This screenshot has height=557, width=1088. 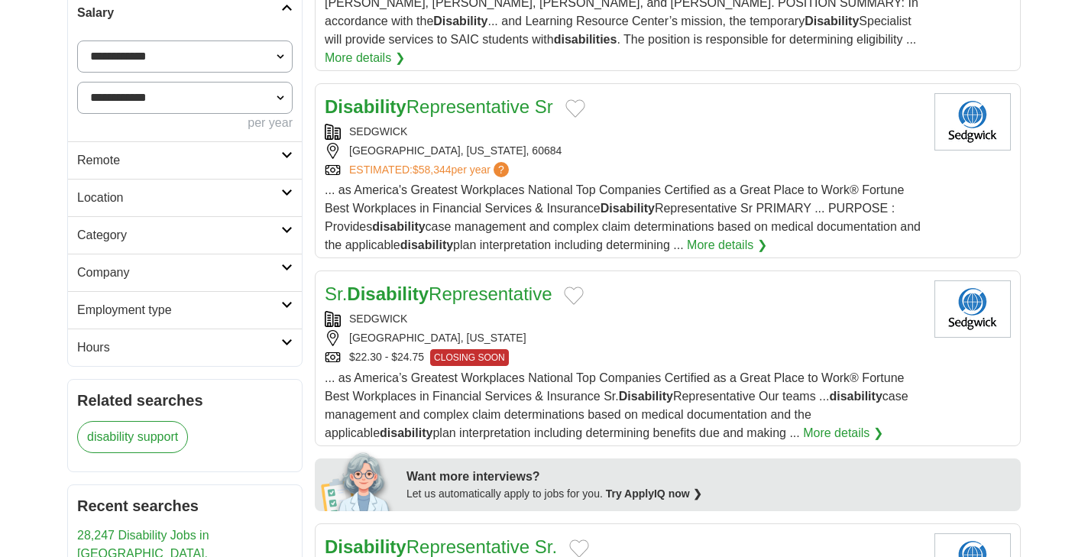 What do you see at coordinates (179, 235) in the screenshot?
I see `h2: Category` at bounding box center [179, 235].